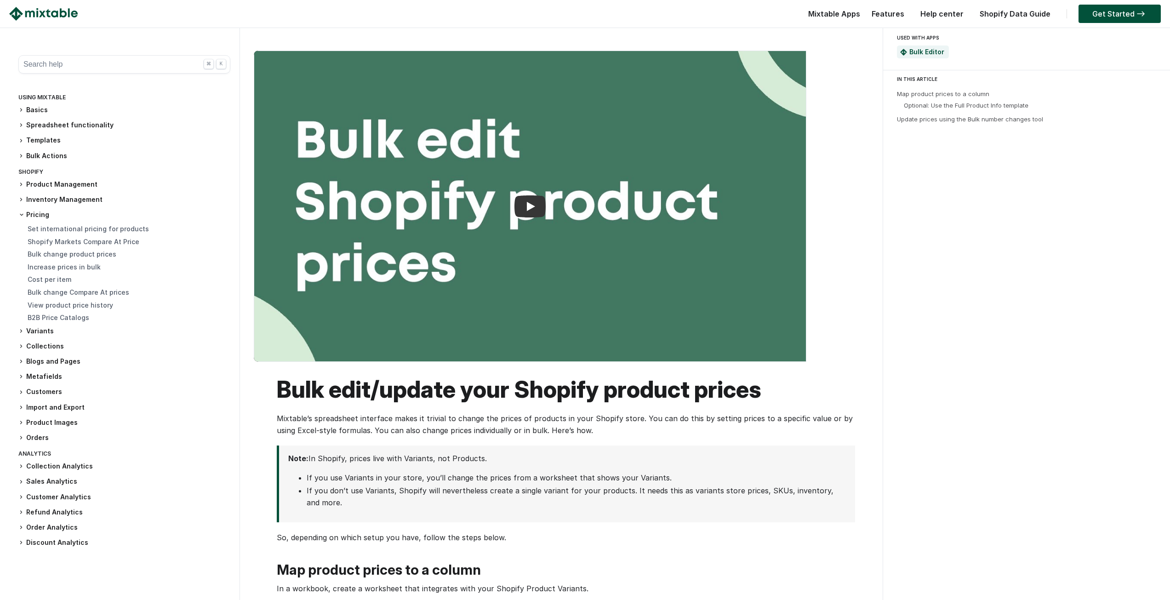  Describe the element at coordinates (124, 98) in the screenshot. I see `div: Using Mixtable` at that location.